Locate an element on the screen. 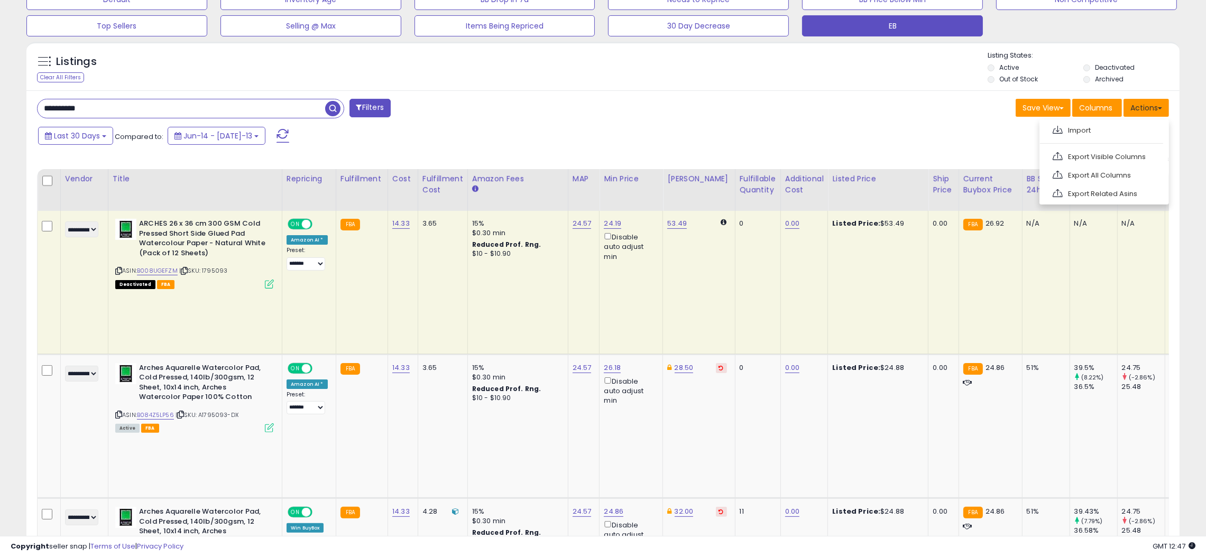 This screenshot has width=1206, height=557. span: FBA is located at coordinates (166, 284).